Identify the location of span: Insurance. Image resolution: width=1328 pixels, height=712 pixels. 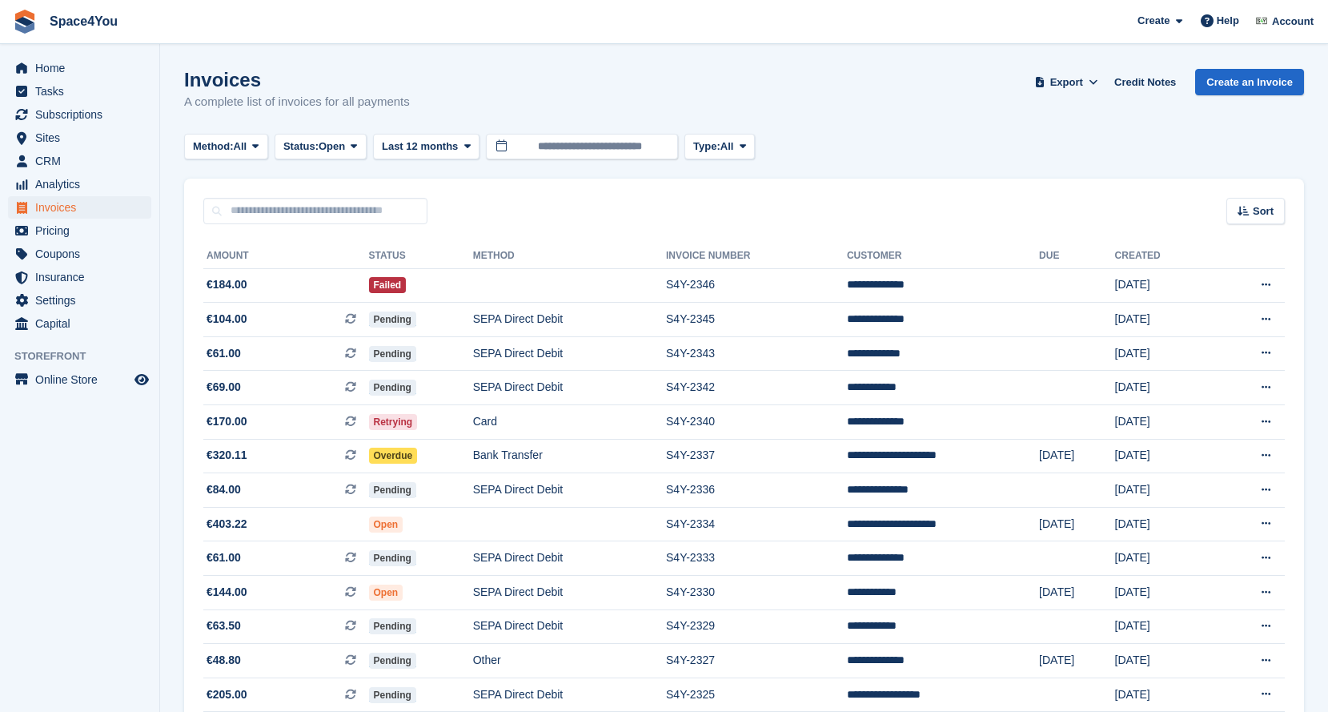
(83, 277).